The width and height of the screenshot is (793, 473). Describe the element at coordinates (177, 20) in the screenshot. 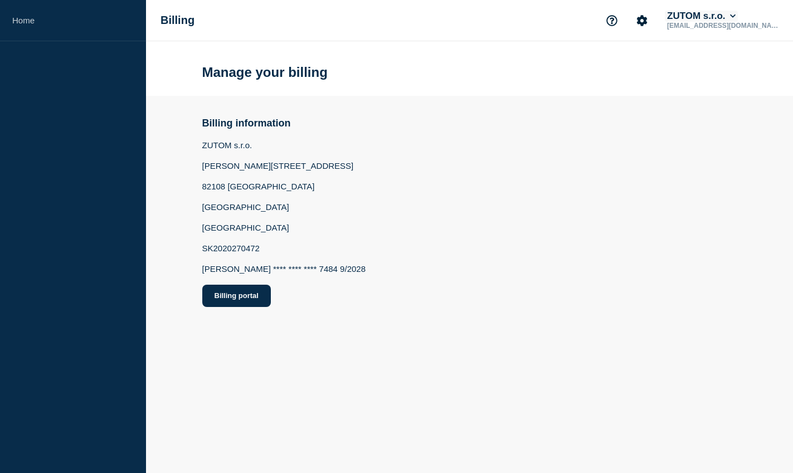

I see `h1: Billing` at that location.